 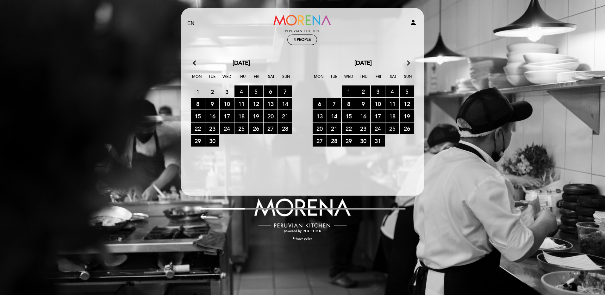 What do you see at coordinates (196, 63) in the screenshot?
I see `i: arrow_back_ios` at bounding box center [196, 63].